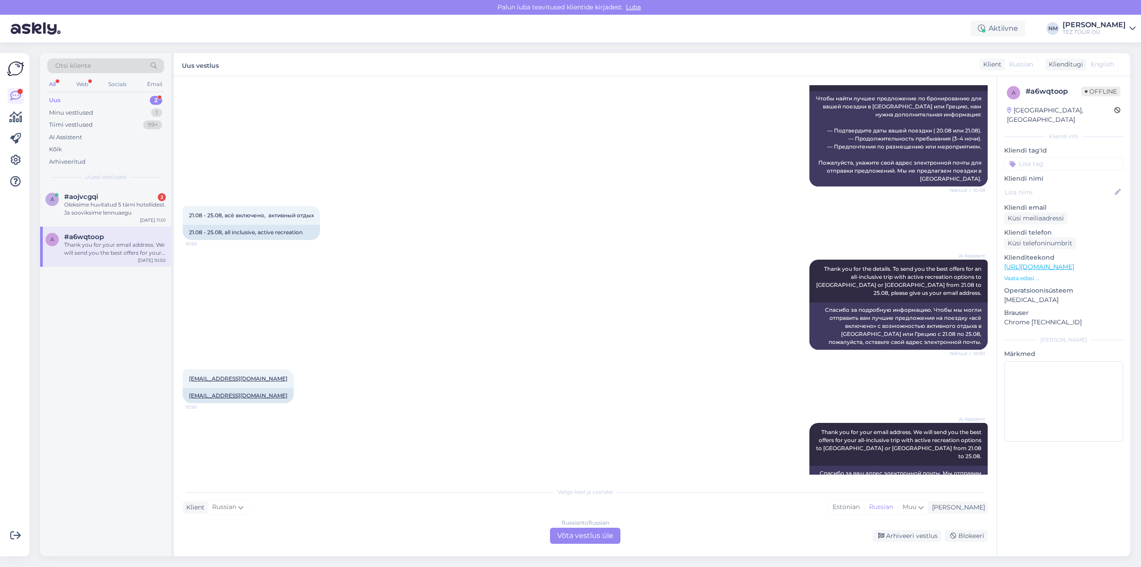  What do you see at coordinates (907, 535) in the screenshot?
I see `div: Arhiveeri vestlus` at bounding box center [907, 535].